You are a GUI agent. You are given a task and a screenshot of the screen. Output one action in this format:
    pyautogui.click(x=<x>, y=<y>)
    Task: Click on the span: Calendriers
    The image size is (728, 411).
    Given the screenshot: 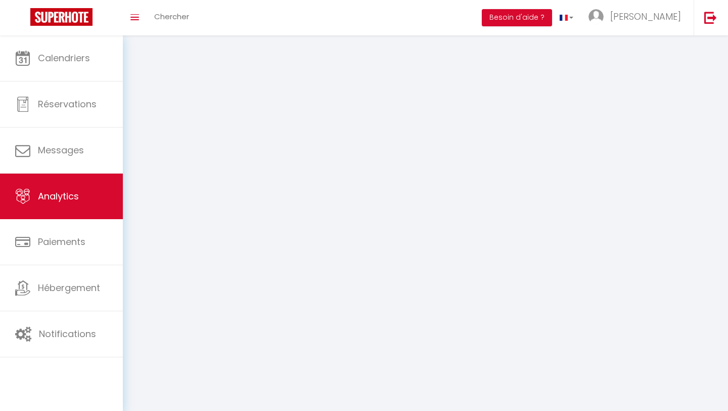 What is the action you would take?
    pyautogui.click(x=64, y=58)
    